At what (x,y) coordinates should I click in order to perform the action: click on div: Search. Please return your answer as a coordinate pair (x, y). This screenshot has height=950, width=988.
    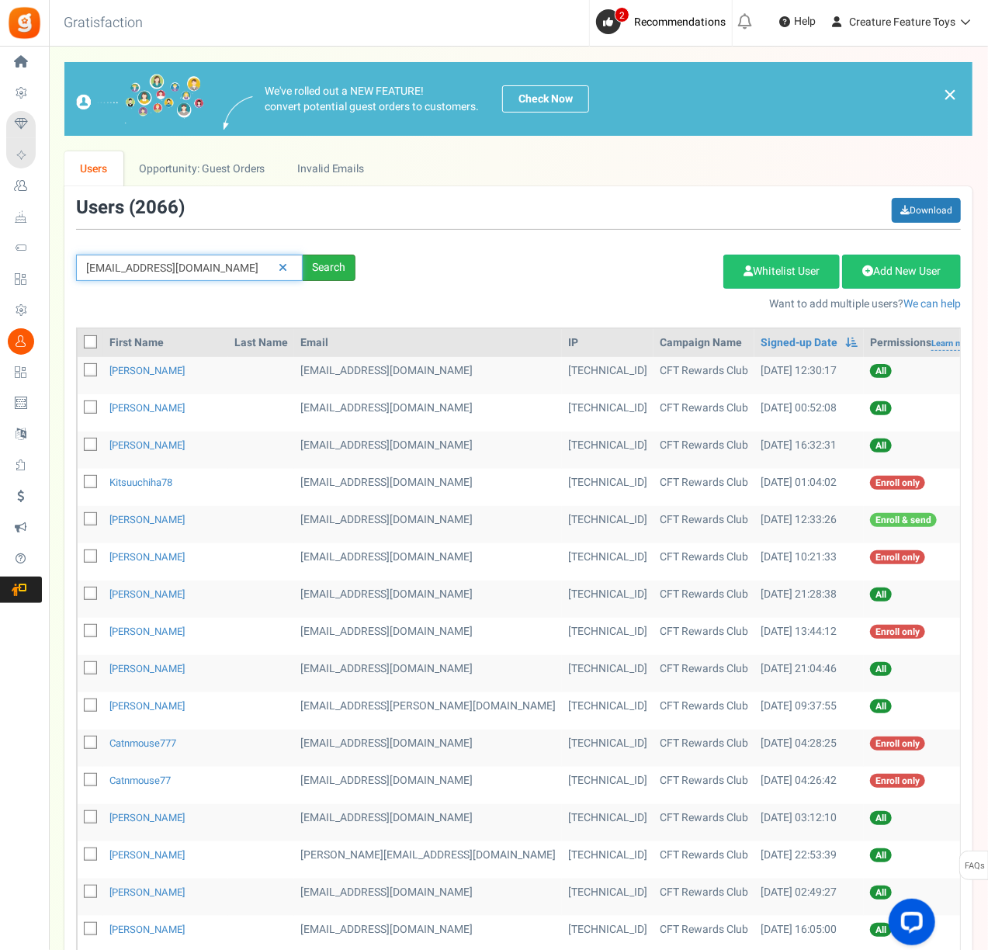
    Looking at the image, I should click on (329, 268).